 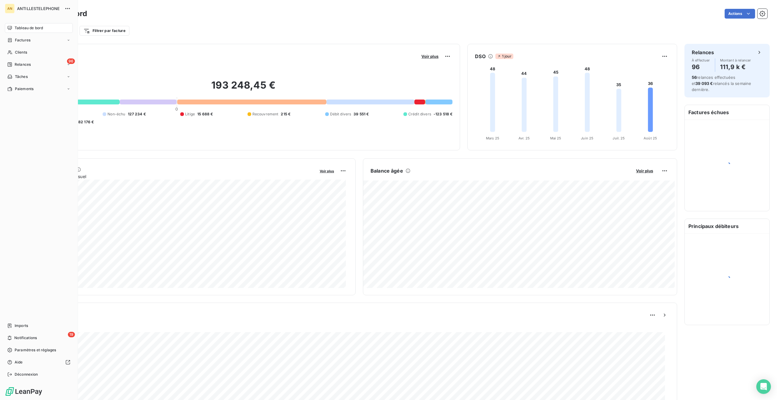 What do you see at coordinates (23, 40) in the screenshot?
I see `span: Factures` at bounding box center [23, 40].